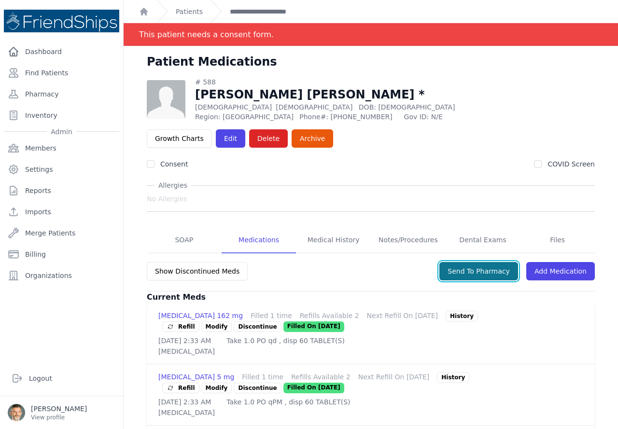 The image size is (618, 429). I want to click on a: Dental Exams, so click(483, 240).